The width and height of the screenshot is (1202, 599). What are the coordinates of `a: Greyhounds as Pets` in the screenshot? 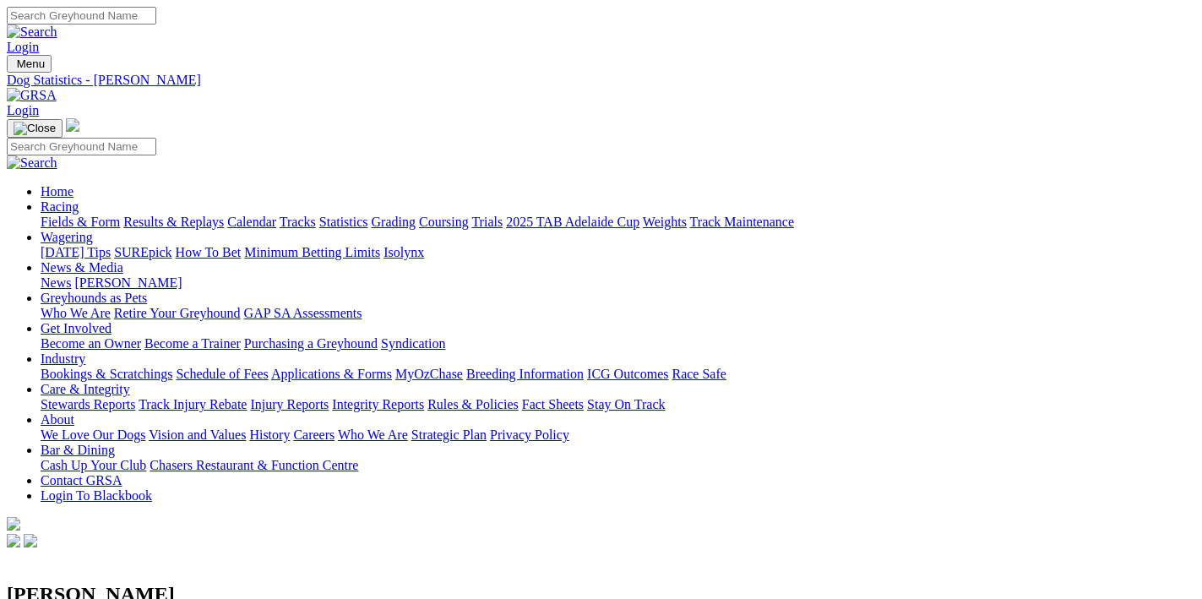 It's located at (94, 297).